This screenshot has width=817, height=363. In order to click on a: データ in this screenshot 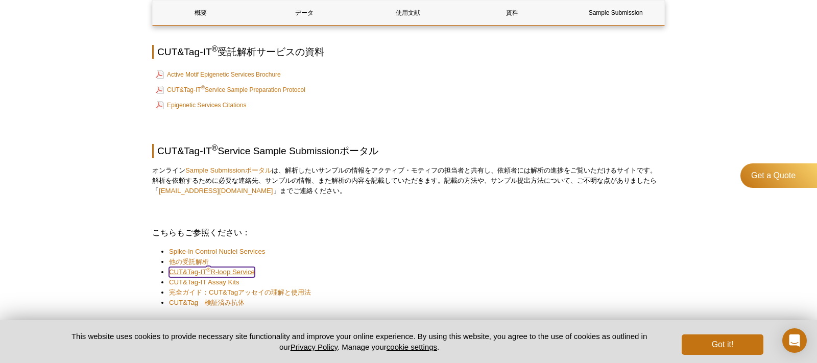, I will do `click(304, 13)`.